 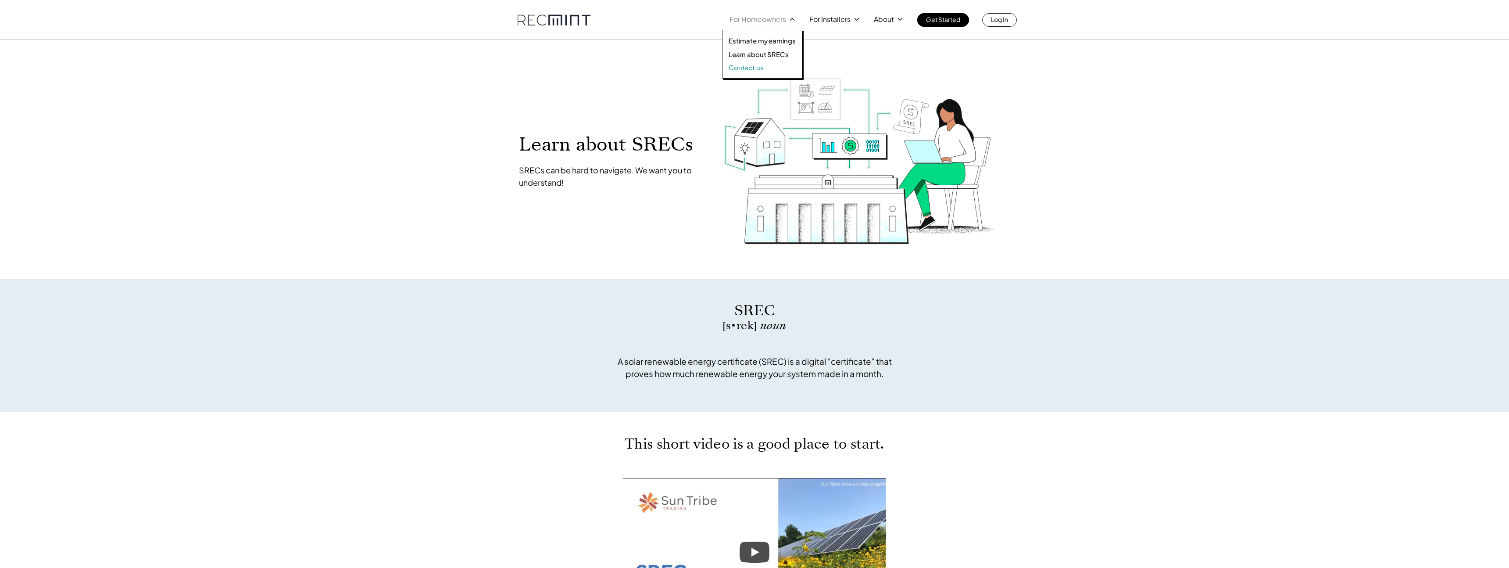 I want to click on a: Contact us, so click(x=762, y=68).